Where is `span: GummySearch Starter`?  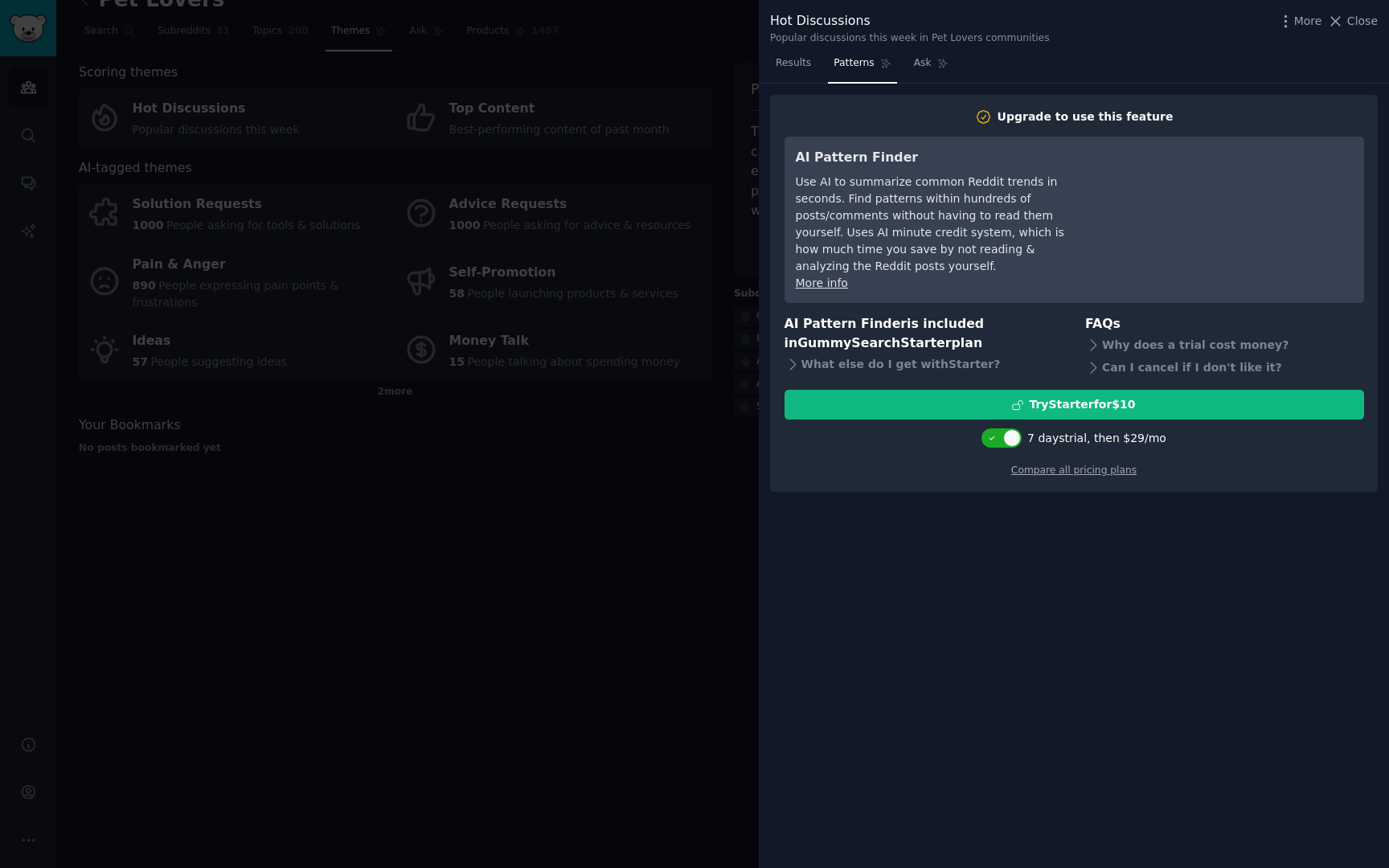 span: GummySearch Starter is located at coordinates (874, 342).